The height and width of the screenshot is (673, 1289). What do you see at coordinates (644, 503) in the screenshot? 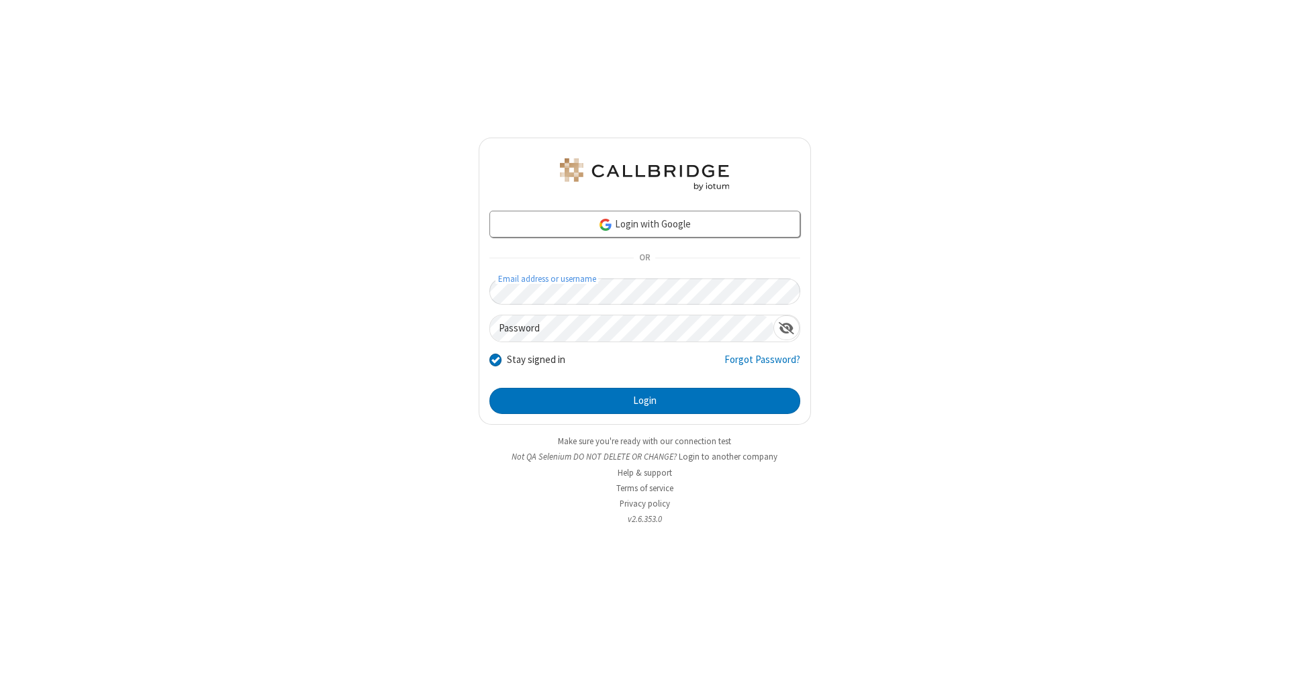
I see `a: Privacy policy` at bounding box center [644, 503].